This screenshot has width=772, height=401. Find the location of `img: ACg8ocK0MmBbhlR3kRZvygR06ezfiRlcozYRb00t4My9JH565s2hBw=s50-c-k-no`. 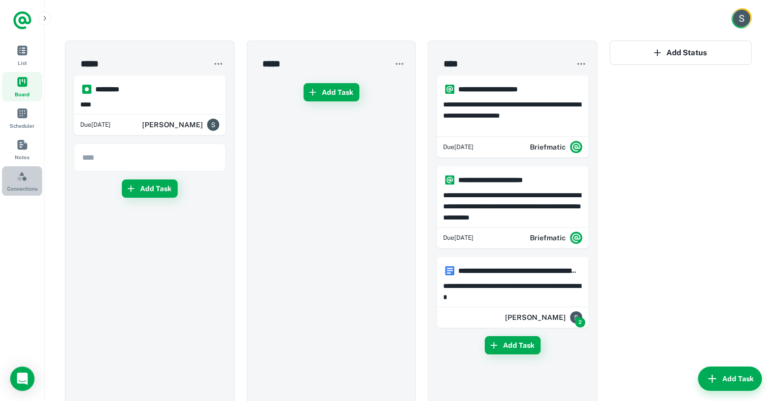

img: ACg8ocK0MmBbhlR3kRZvygR06ezfiRlcozYRb00t4My9JH565s2hBw=s50-c-k-no is located at coordinates (576, 318).